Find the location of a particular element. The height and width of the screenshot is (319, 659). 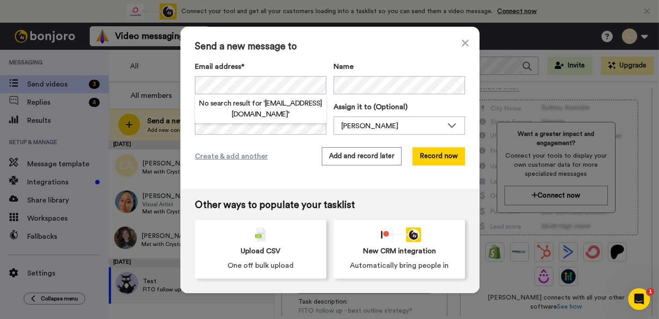

label: Email address* is located at coordinates (260, 67).